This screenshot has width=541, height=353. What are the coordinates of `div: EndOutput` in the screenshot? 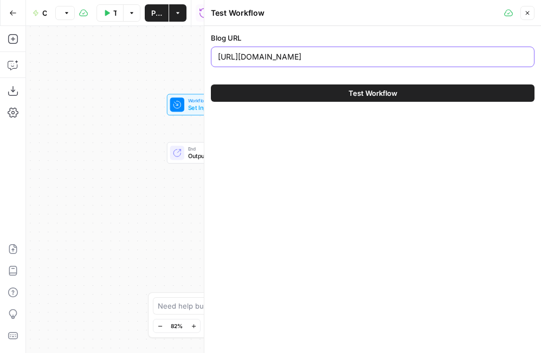 It's located at (211, 153).